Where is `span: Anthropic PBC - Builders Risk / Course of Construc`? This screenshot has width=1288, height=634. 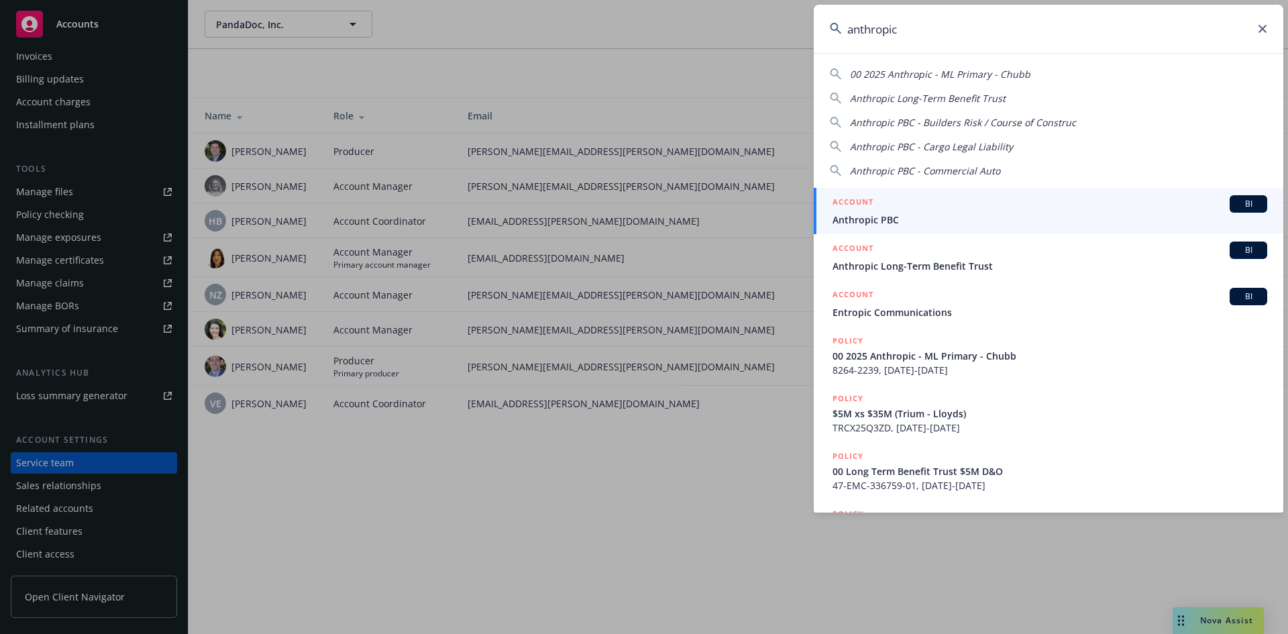 span: Anthropic PBC - Builders Risk / Course of Construc is located at coordinates (962, 122).